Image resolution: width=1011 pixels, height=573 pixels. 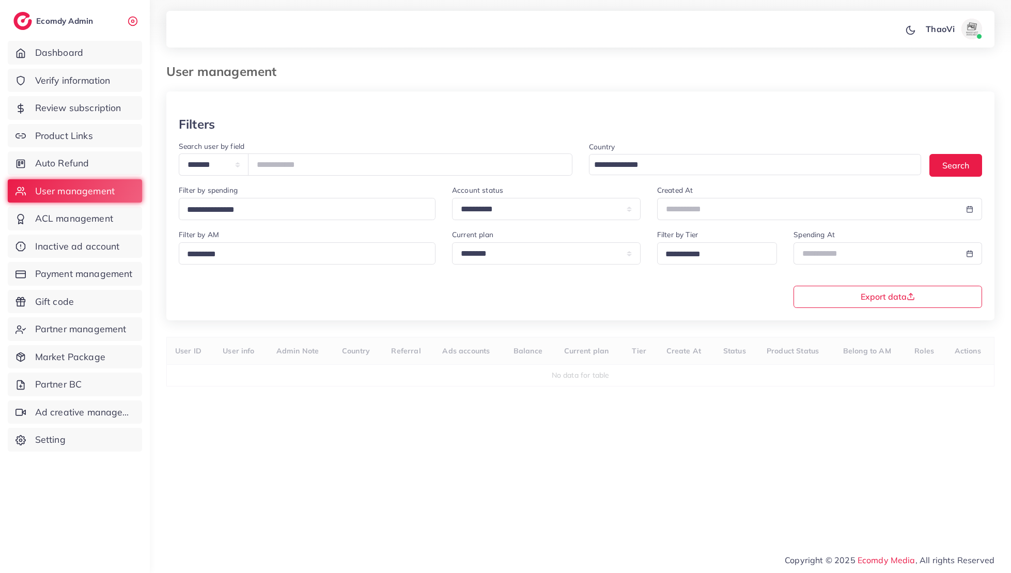 I want to click on a: User management, so click(x=75, y=191).